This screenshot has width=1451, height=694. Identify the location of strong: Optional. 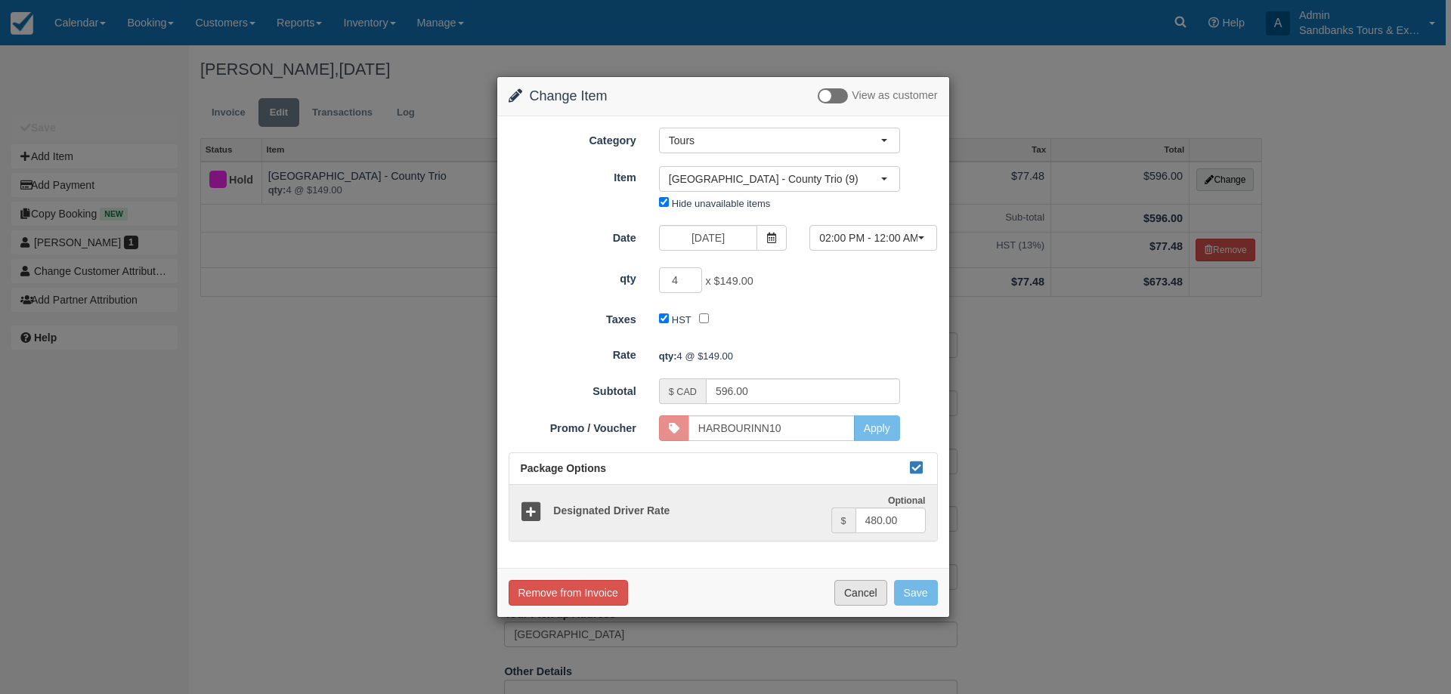
(907, 501).